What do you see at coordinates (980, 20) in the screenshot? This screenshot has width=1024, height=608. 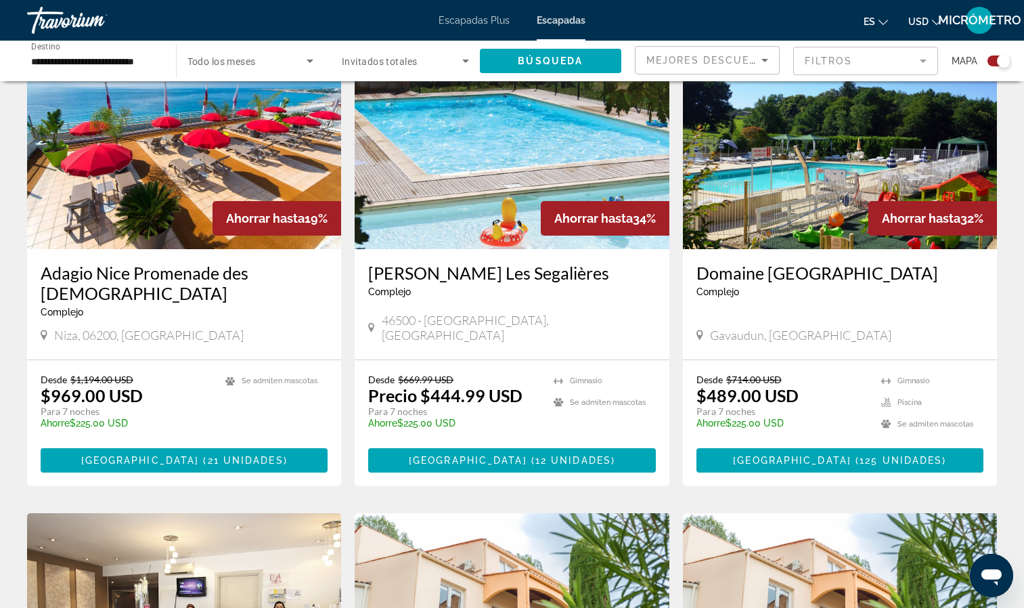 I see `button: Menú de usuario` at bounding box center [980, 20].